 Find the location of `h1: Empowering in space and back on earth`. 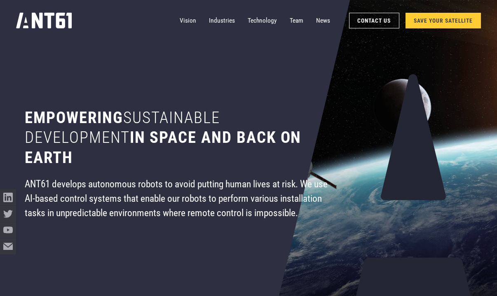

h1: Empowering in space and back on earth is located at coordinates (180, 138).